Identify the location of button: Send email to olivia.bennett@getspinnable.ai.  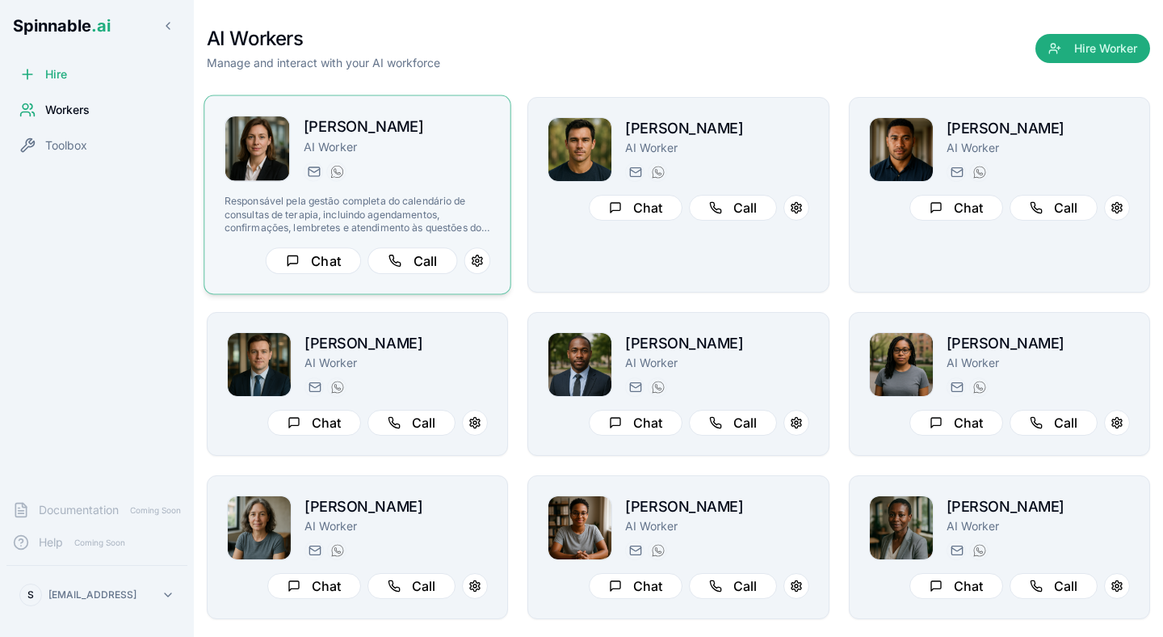
(956, 550).